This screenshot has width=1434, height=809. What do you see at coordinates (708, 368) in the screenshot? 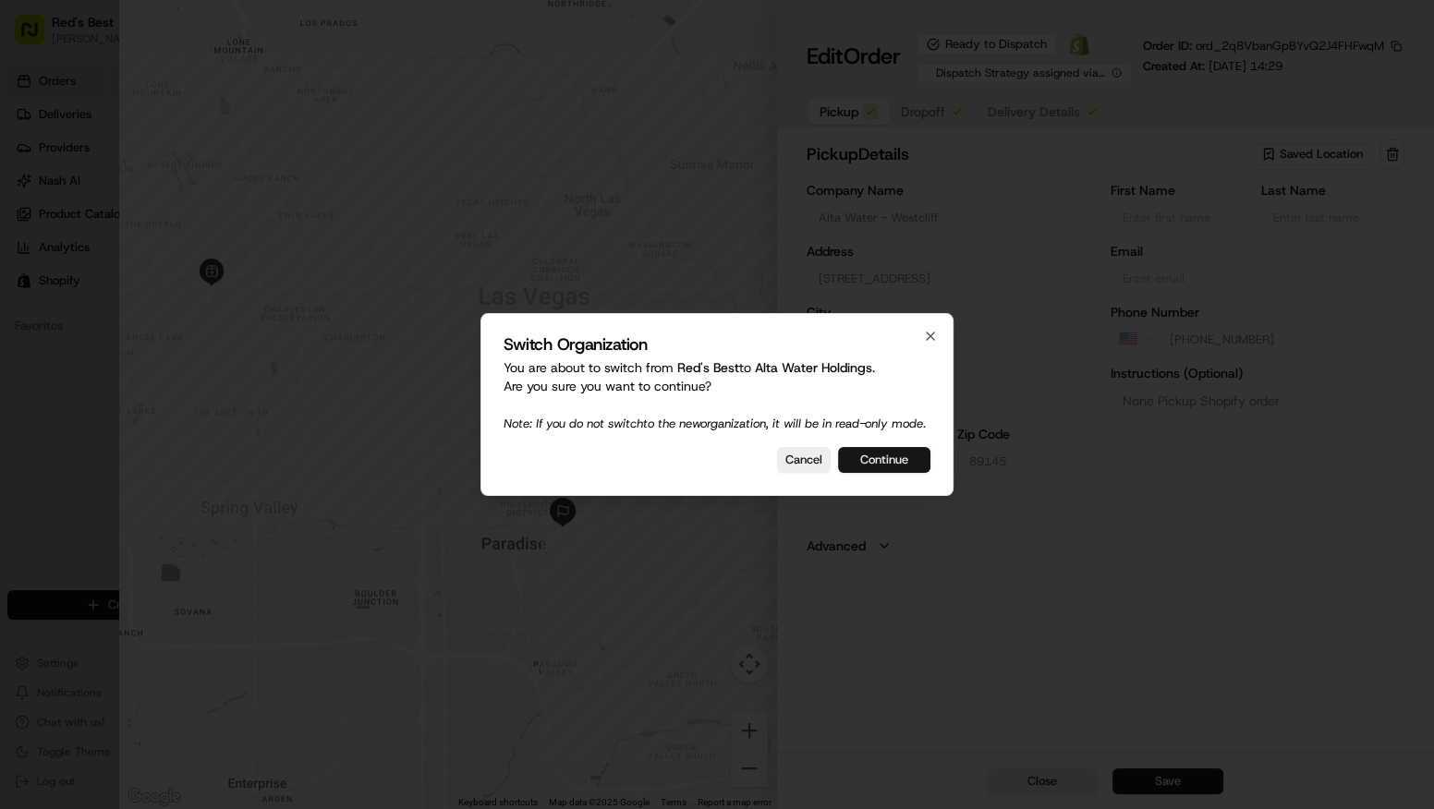
I see `span: Red's Best` at bounding box center [708, 368].